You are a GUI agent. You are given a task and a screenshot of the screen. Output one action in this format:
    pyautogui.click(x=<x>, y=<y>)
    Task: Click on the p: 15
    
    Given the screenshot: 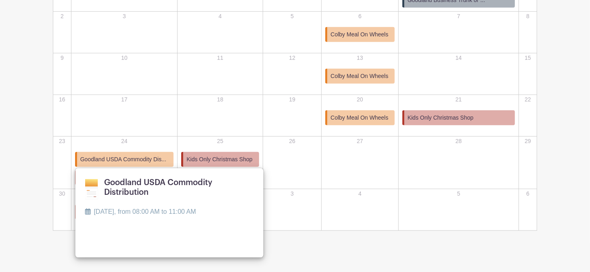 What is the action you would take?
    pyautogui.click(x=528, y=58)
    